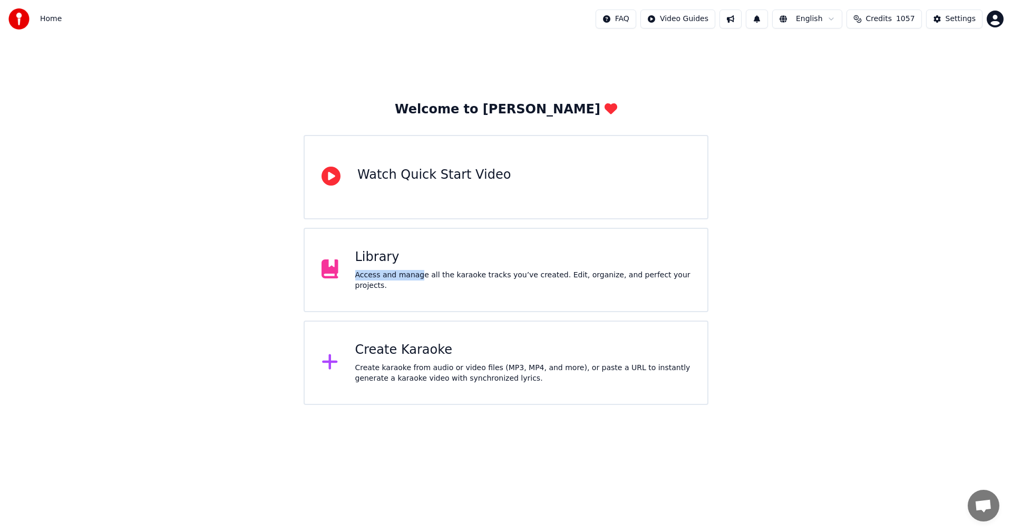 The width and height of the screenshot is (1012, 532). Describe the element at coordinates (523, 373) in the screenshot. I see `div: Create karaoke from audio or video files (MP3, MP4, and more), or paste a URL to instantly genera...` at that location.